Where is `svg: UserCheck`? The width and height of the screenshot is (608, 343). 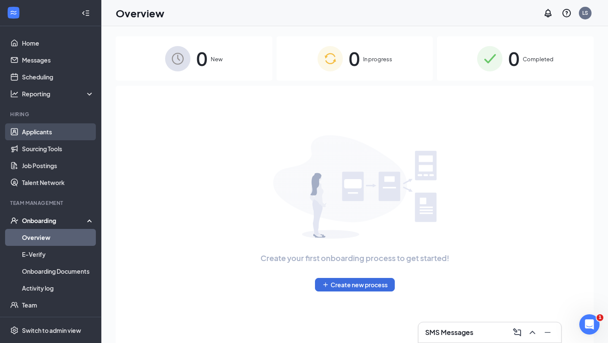
svg: UserCheck is located at coordinates (14, 220).